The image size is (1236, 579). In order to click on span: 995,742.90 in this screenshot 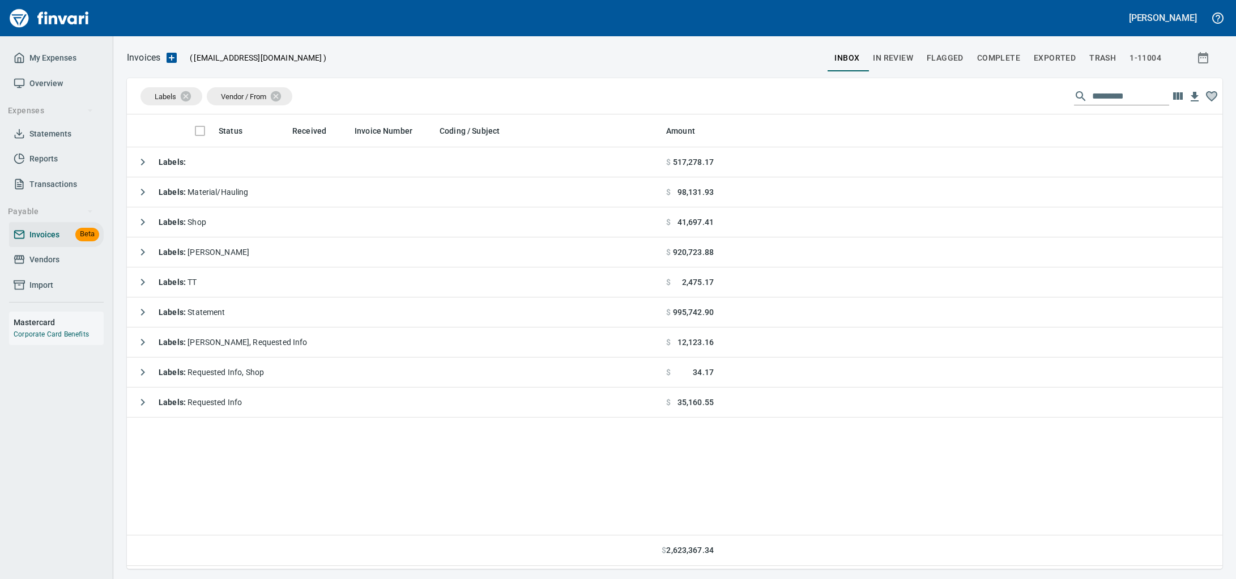, I will do `click(693, 312)`.